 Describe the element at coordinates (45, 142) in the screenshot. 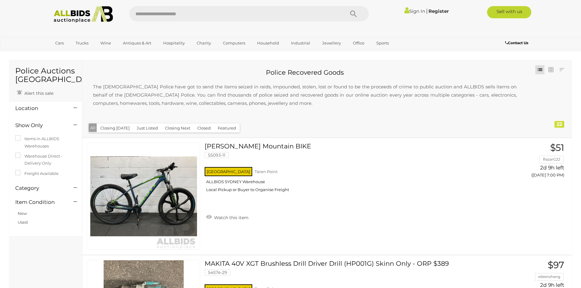

I see `label: Items in ALLBIDS Warehouses` at that location.